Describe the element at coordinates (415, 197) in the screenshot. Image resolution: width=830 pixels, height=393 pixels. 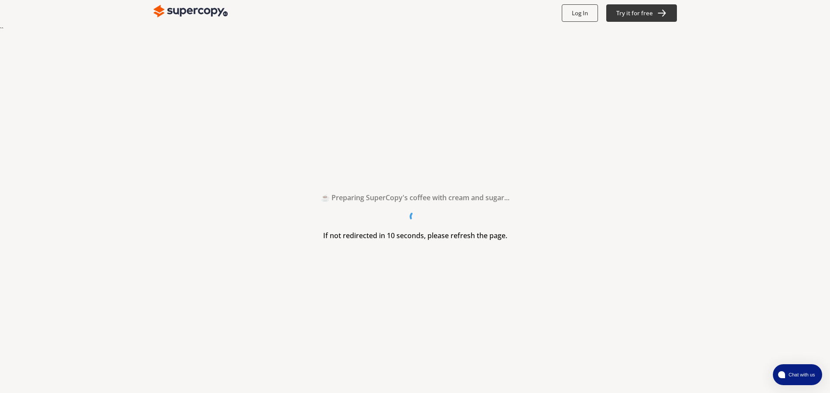
I see `h2: ☕ Preparing SuperCopy's coffee with cream and sugar...` at that location.